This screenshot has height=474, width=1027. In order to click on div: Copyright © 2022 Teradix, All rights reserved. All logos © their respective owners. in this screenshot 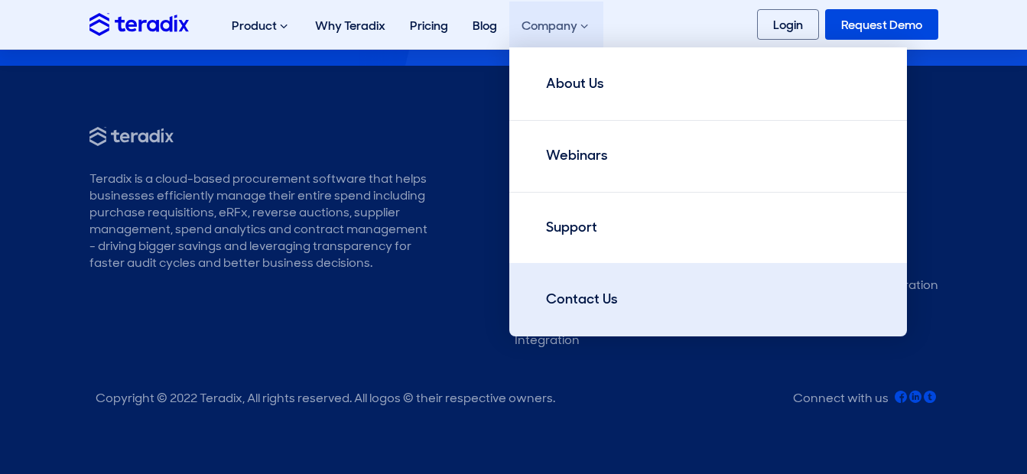, I will do `click(325, 398)`.